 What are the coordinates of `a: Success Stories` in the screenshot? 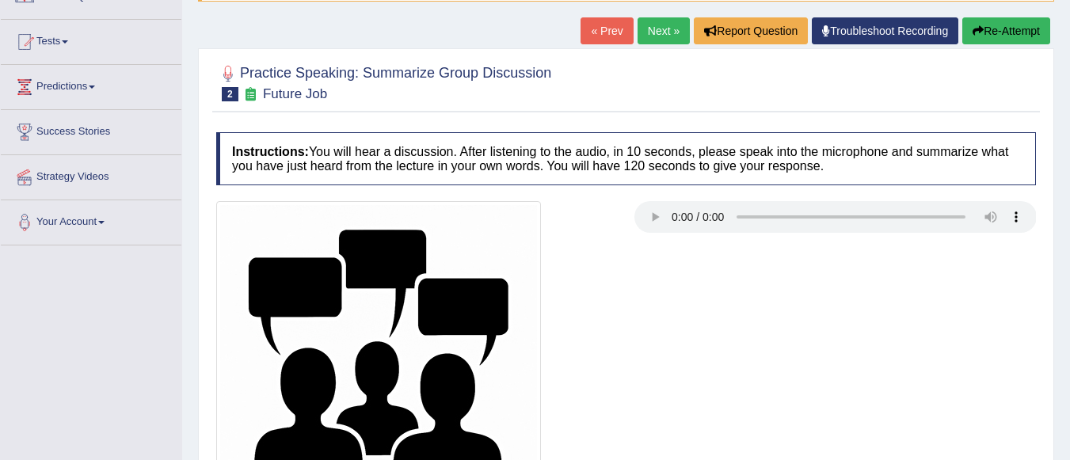 It's located at (91, 130).